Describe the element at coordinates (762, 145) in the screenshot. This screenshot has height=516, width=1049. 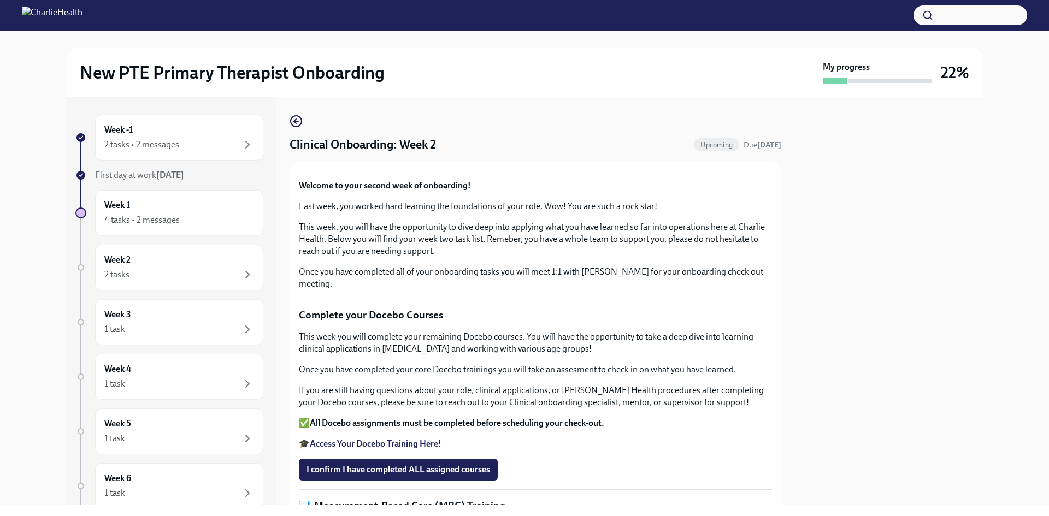
I see `span: Due` at that location.